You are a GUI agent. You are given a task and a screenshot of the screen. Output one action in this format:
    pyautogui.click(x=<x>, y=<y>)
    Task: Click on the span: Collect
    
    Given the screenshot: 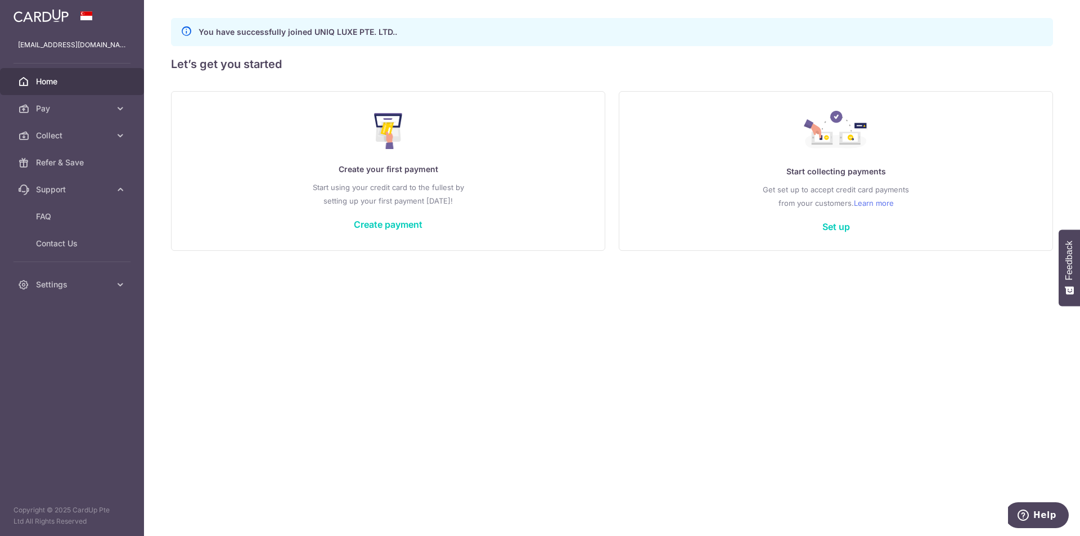 What is the action you would take?
    pyautogui.click(x=73, y=136)
    